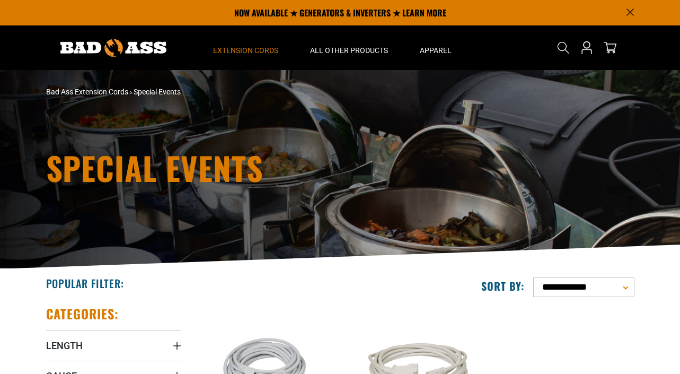 Image resolution: width=680 pixels, height=374 pixels. I want to click on h2: Categories:, so click(83, 313).